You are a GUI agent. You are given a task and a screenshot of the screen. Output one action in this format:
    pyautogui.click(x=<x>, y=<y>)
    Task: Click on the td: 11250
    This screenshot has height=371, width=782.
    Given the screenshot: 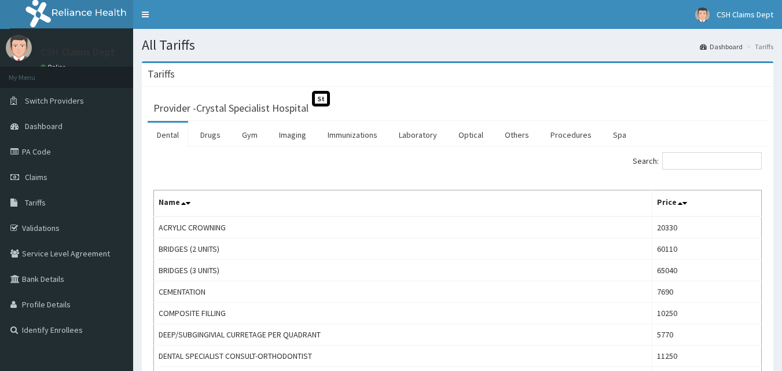 What is the action you would take?
    pyautogui.click(x=706, y=356)
    